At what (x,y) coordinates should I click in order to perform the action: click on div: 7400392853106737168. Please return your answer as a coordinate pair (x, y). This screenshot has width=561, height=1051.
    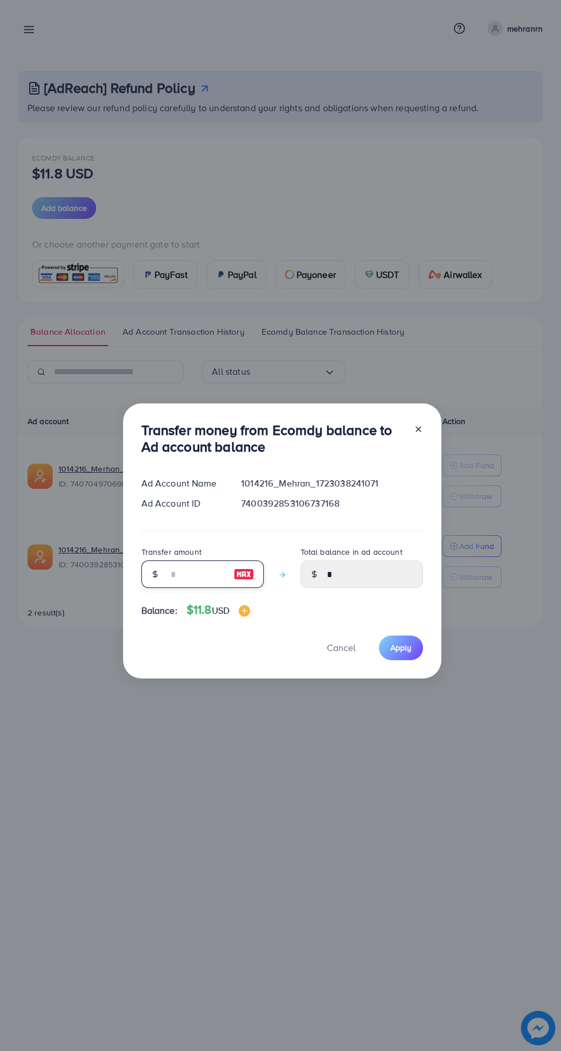
    Looking at the image, I should click on (332, 503).